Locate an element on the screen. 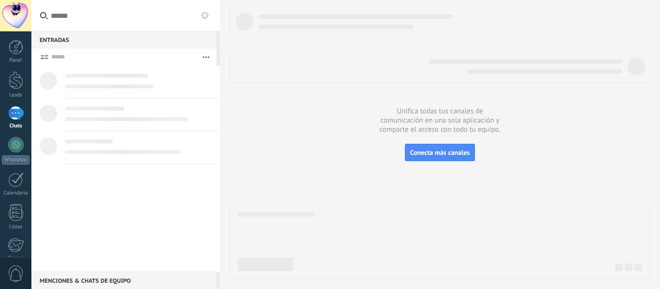  div: Menciones & Chats de equipo is located at coordinates (124, 281).